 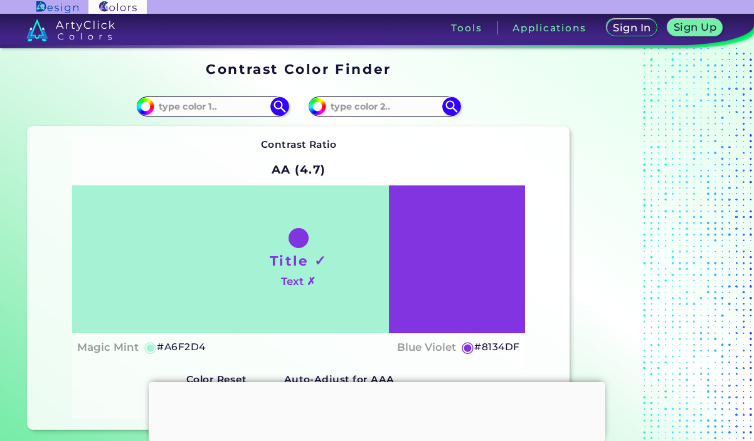 I want to click on input: type color 1.., so click(x=213, y=106).